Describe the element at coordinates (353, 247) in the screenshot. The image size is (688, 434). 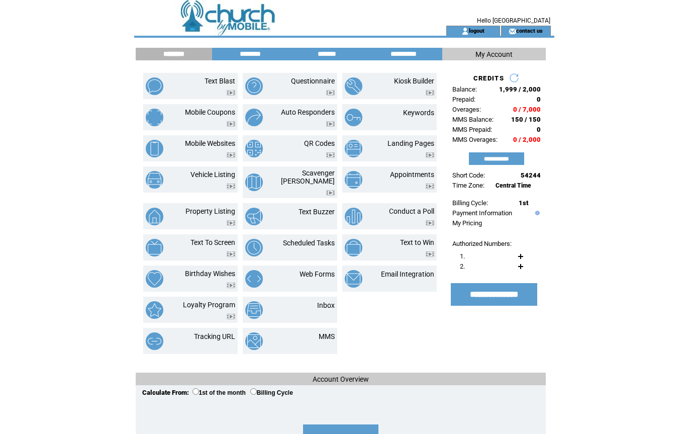
I see `img: text-to-win.png` at that location.